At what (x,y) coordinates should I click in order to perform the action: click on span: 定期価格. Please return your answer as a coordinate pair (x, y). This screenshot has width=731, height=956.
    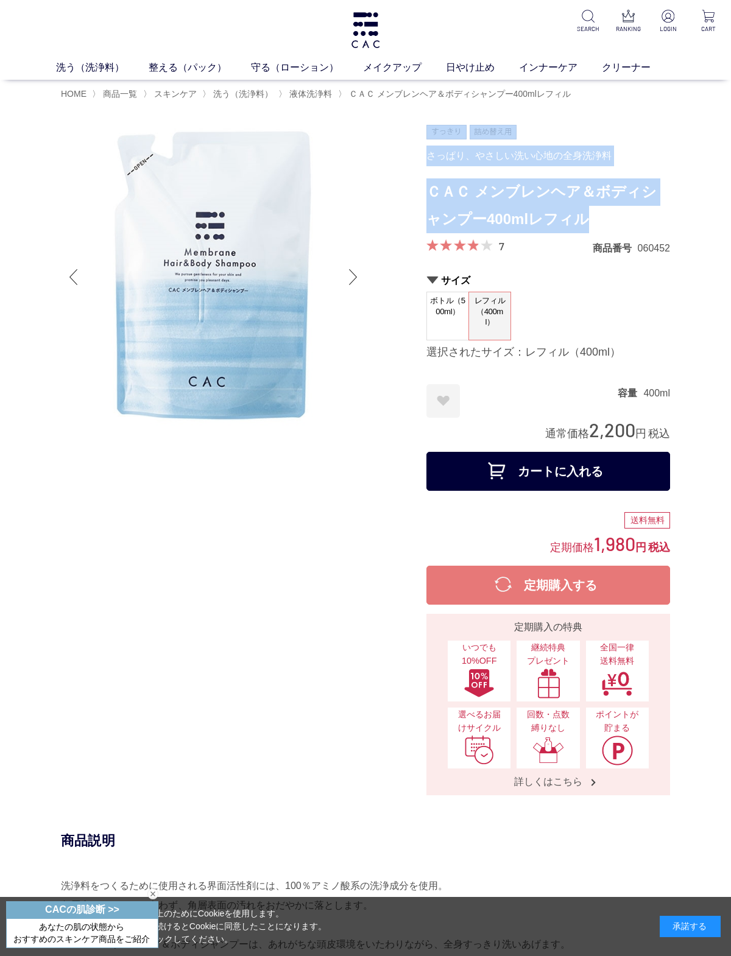
    Looking at the image, I should click on (572, 547).